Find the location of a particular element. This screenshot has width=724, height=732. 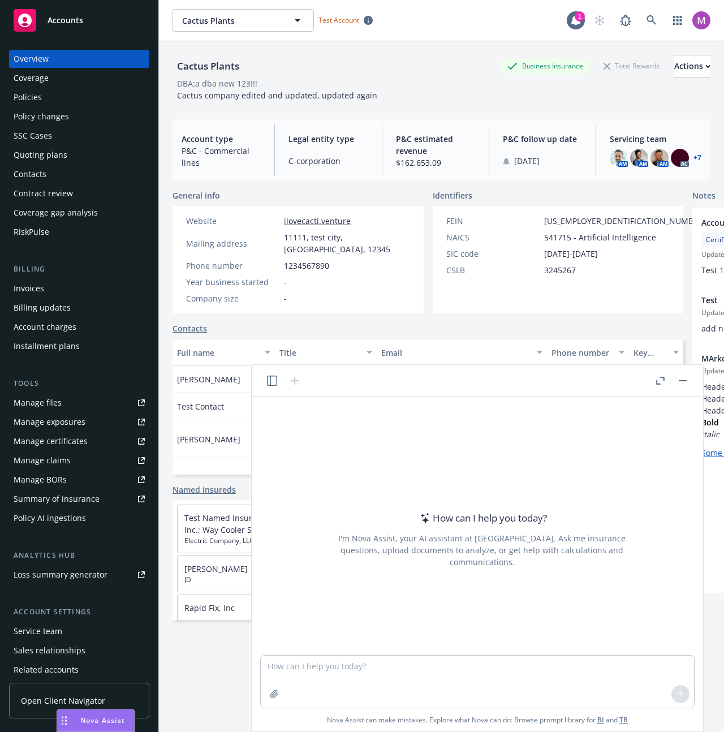

a: Manage files is located at coordinates (79, 403).